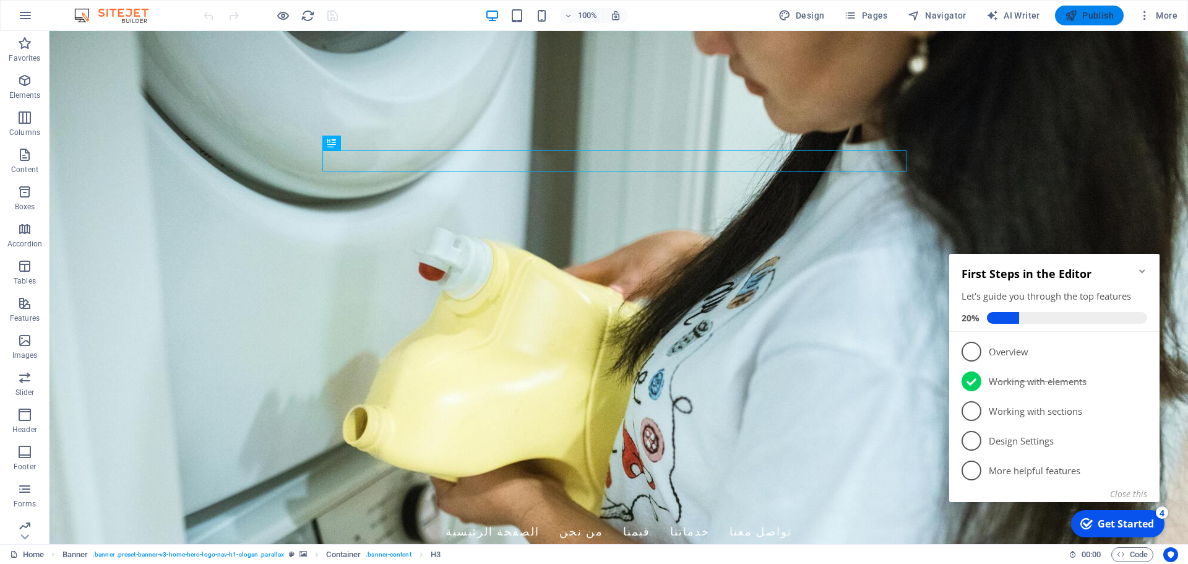 The height and width of the screenshot is (564, 1188). I want to click on p: Forms, so click(25, 504).